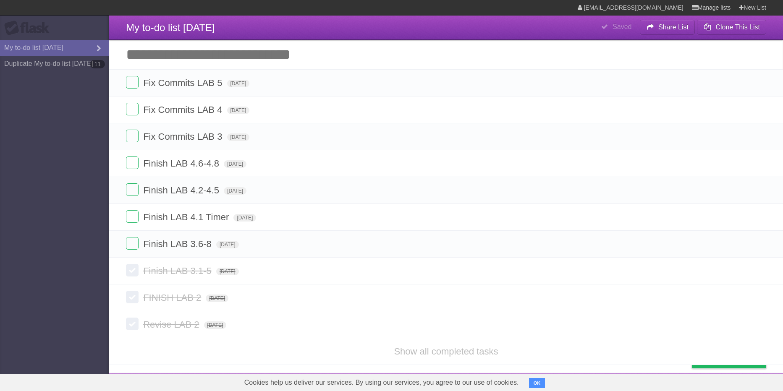  I want to click on b: Share List, so click(674, 27).